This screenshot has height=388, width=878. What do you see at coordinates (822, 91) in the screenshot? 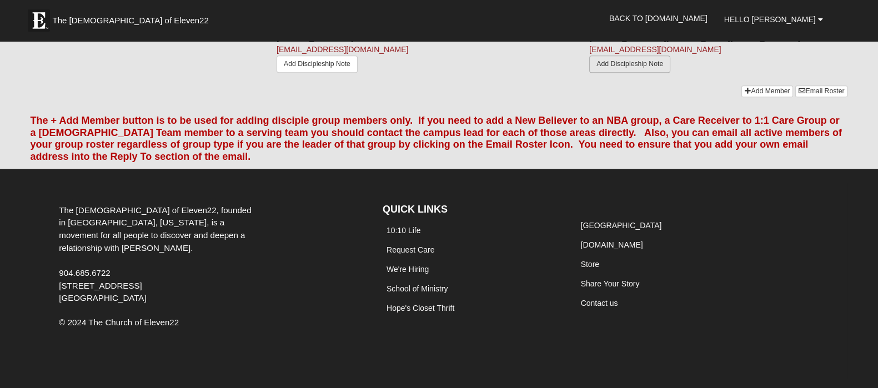
I see `a: Email Roster` at bounding box center [822, 91].